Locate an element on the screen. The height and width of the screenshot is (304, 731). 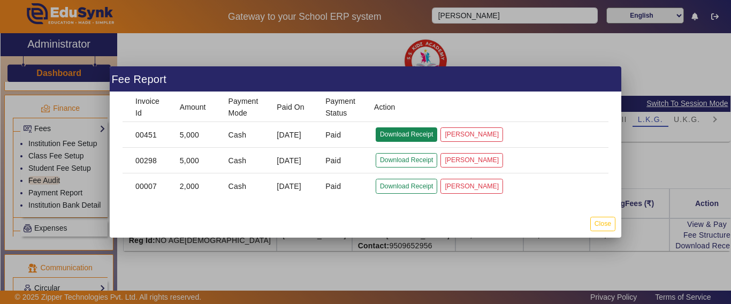
mat-header-cell: Invoice Id is located at coordinates (147, 107).